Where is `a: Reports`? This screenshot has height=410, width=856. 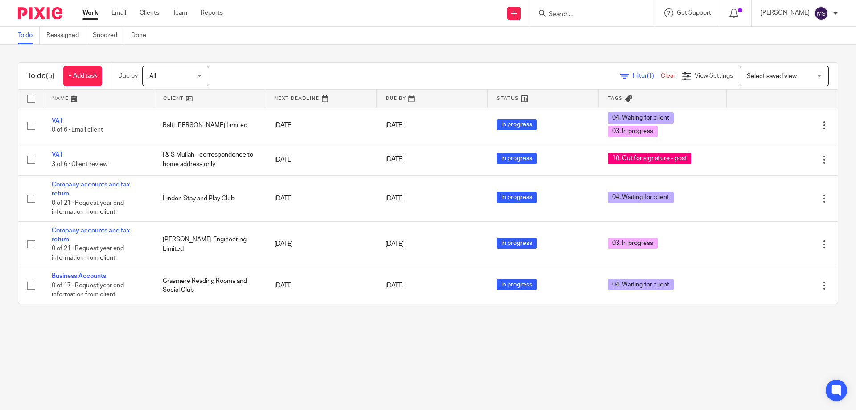 a: Reports is located at coordinates (212, 13).